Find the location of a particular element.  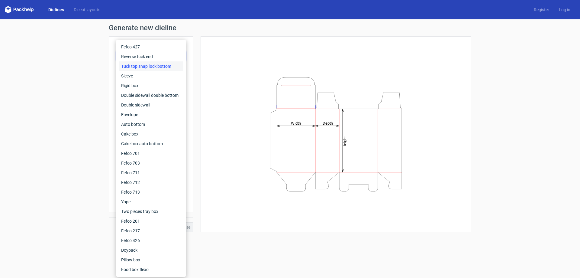

a: Log in is located at coordinates (565, 10).